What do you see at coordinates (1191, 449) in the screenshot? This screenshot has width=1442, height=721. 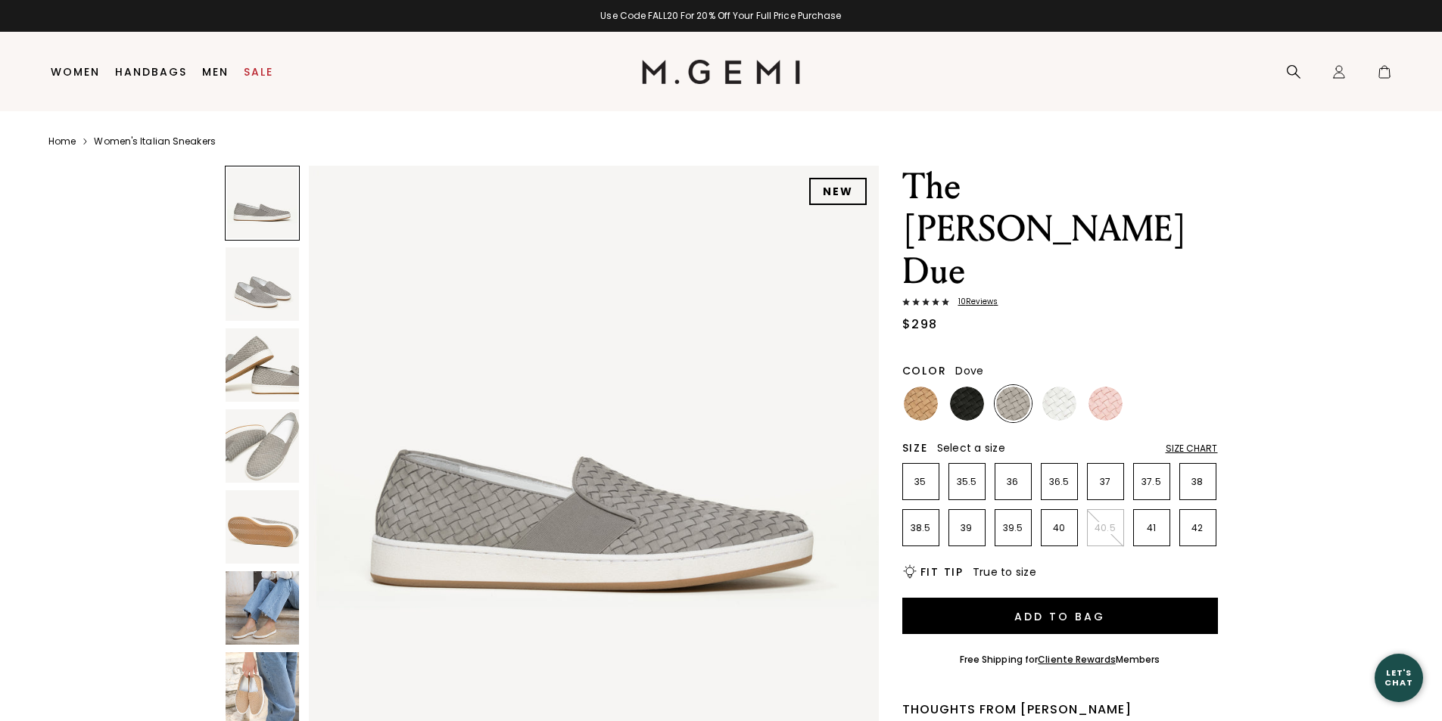 I see `div: Size Chart` at bounding box center [1191, 449].